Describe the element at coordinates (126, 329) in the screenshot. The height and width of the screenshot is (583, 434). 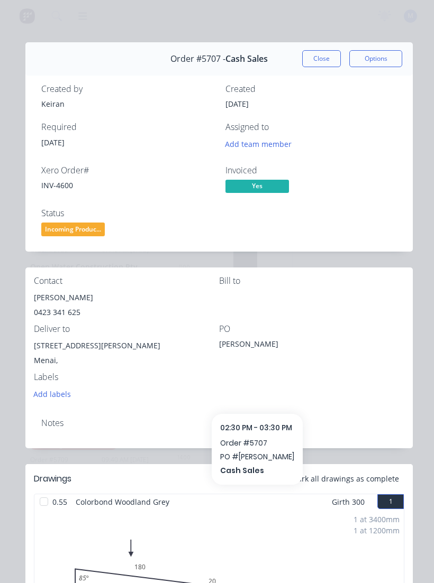
I see `div: Deliver to` at that location.